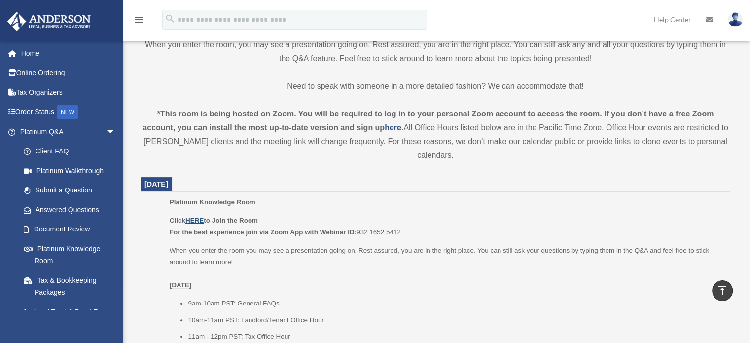 This screenshot has width=750, height=343. What do you see at coordinates (456, 303) in the screenshot?
I see `li: 9am-10am PST: General FAQs` at bounding box center [456, 303].